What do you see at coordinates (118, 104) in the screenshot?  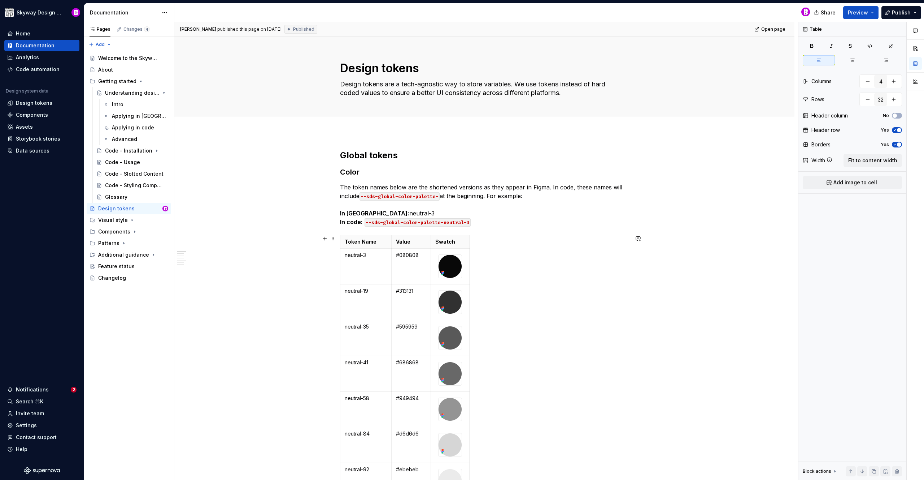 I see `div: Intro` at bounding box center [118, 104].